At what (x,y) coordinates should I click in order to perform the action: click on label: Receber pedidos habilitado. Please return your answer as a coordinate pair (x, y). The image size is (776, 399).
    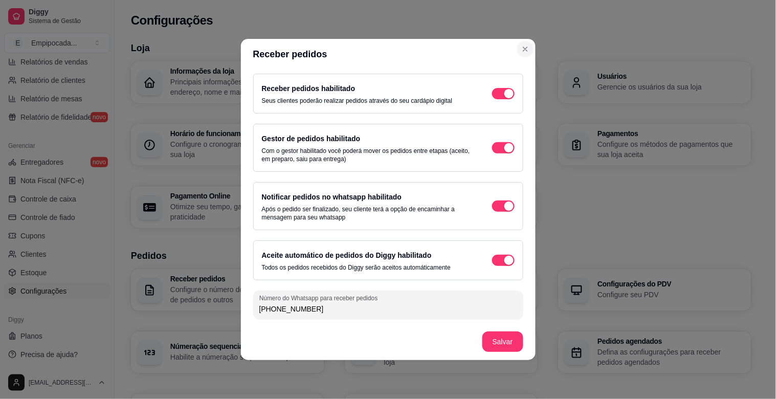
    Looking at the image, I should click on (308, 88).